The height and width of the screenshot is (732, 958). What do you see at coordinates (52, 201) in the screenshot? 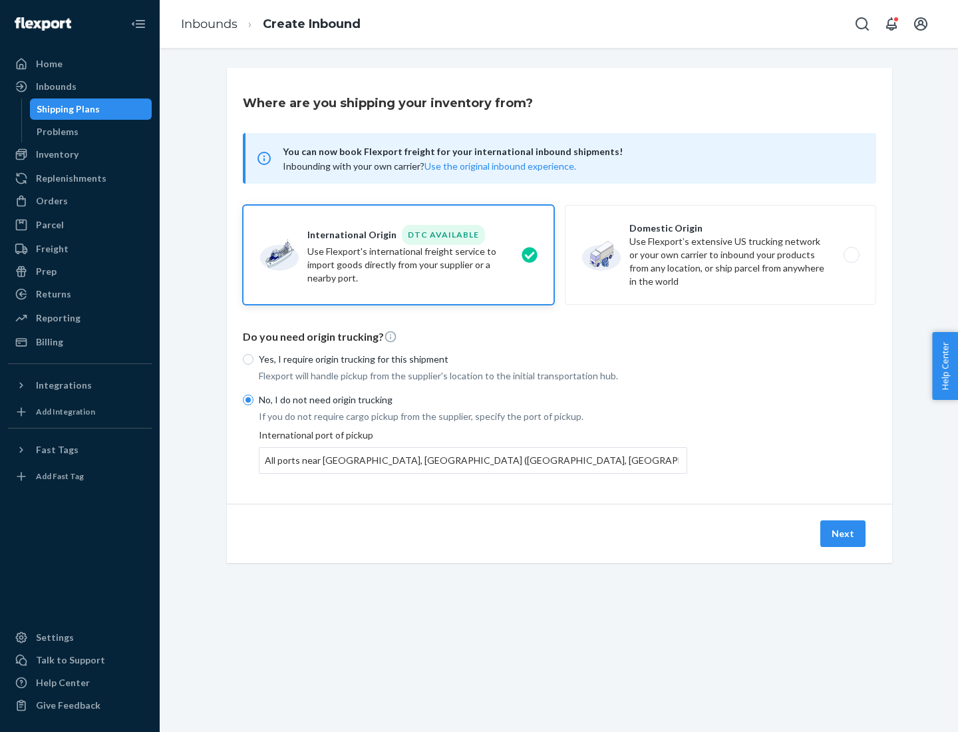
I see `div: Orders` at bounding box center [52, 201].